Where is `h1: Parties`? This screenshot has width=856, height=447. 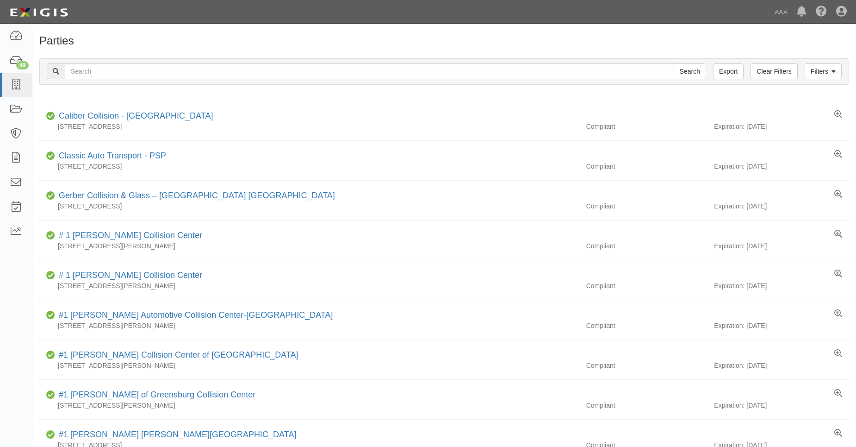
h1: Parties is located at coordinates (444, 41).